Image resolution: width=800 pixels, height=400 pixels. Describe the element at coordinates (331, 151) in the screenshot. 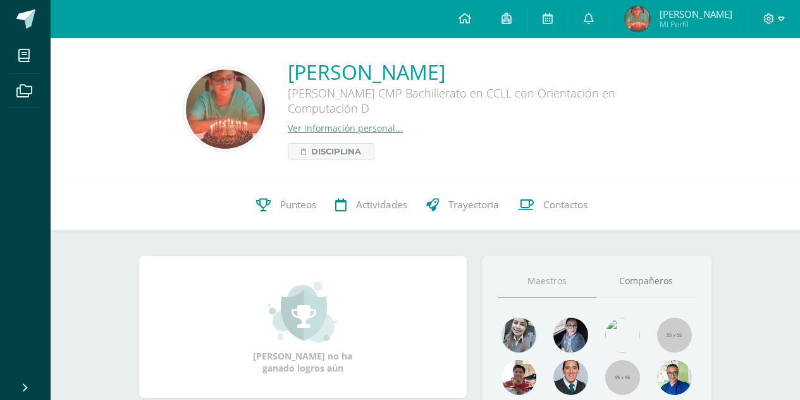

I see `a: Disciplina` at that location.